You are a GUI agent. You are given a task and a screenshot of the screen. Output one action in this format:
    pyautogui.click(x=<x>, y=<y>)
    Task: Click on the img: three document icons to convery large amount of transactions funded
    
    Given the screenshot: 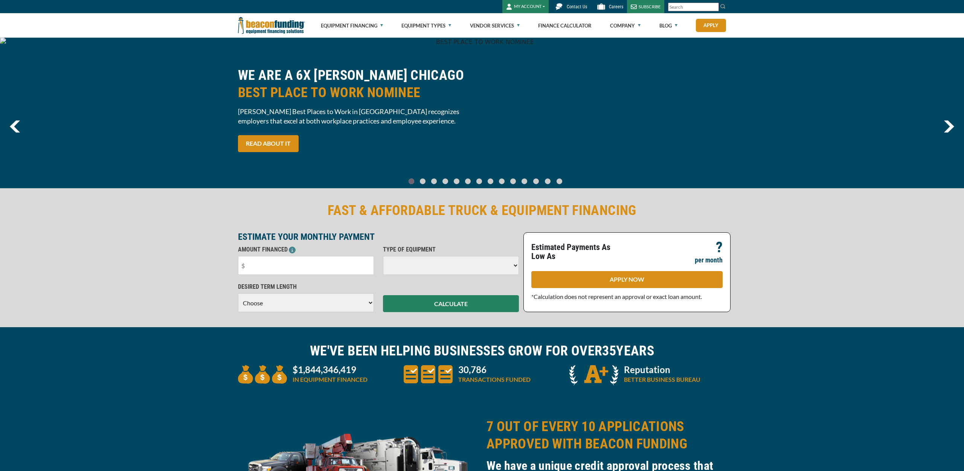 What is the action you would take?
    pyautogui.click(x=428, y=374)
    